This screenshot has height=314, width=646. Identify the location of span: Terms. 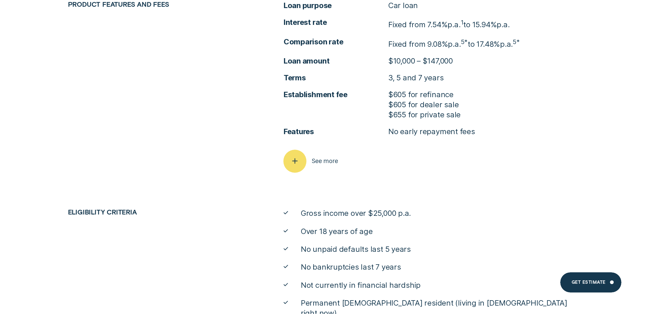
(336, 78).